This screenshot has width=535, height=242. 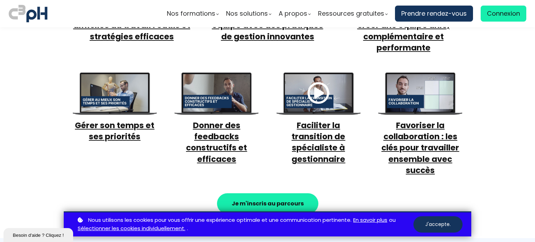 What do you see at coordinates (434, 14) in the screenshot?
I see `span: Prendre rendez-vous` at bounding box center [434, 14].